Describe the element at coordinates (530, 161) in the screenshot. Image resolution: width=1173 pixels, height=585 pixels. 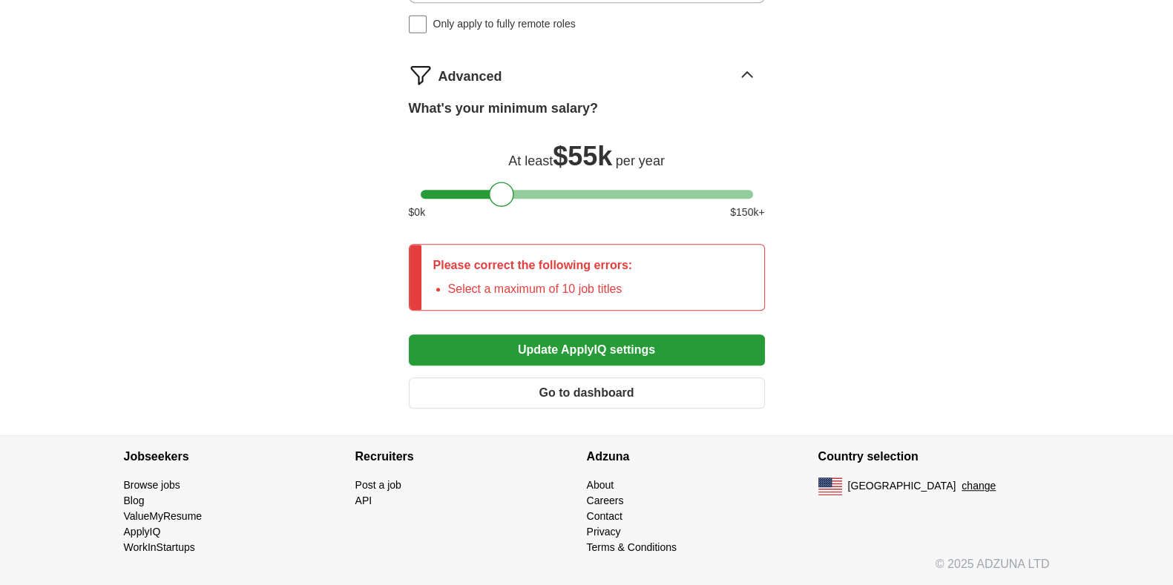
I see `span: At least` at that location.